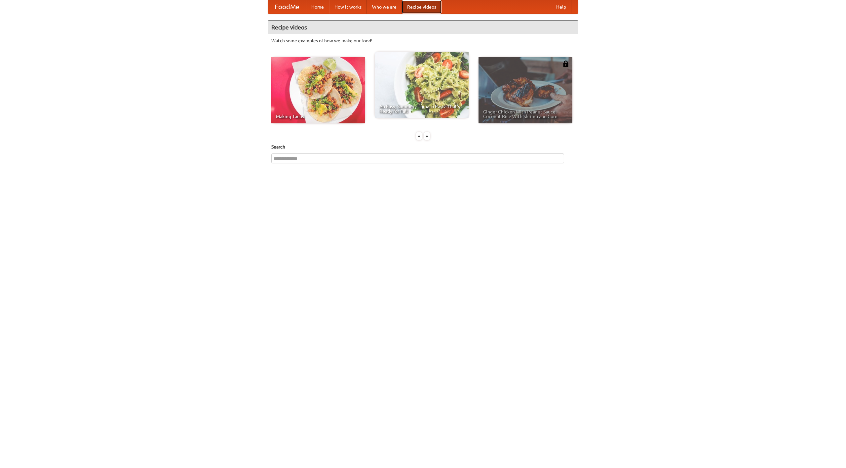 The height and width of the screenshot is (468, 846). I want to click on img: 483408.png, so click(566, 64).